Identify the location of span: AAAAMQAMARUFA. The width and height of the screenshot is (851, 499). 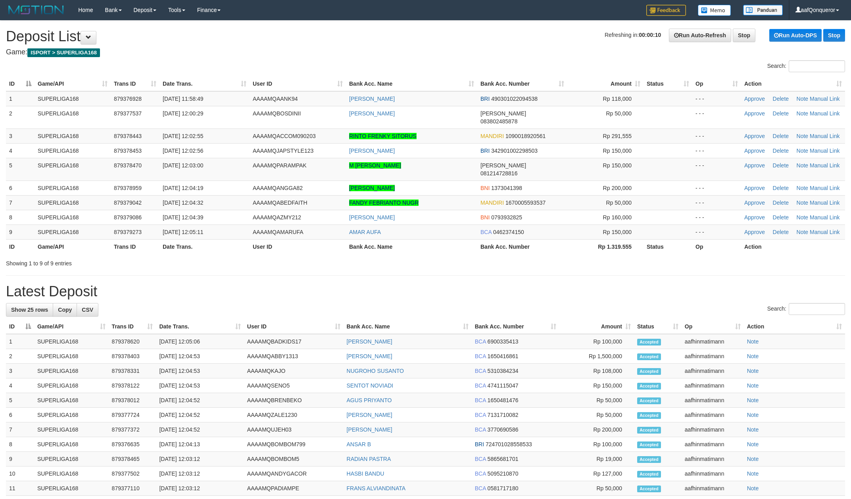
(278, 232).